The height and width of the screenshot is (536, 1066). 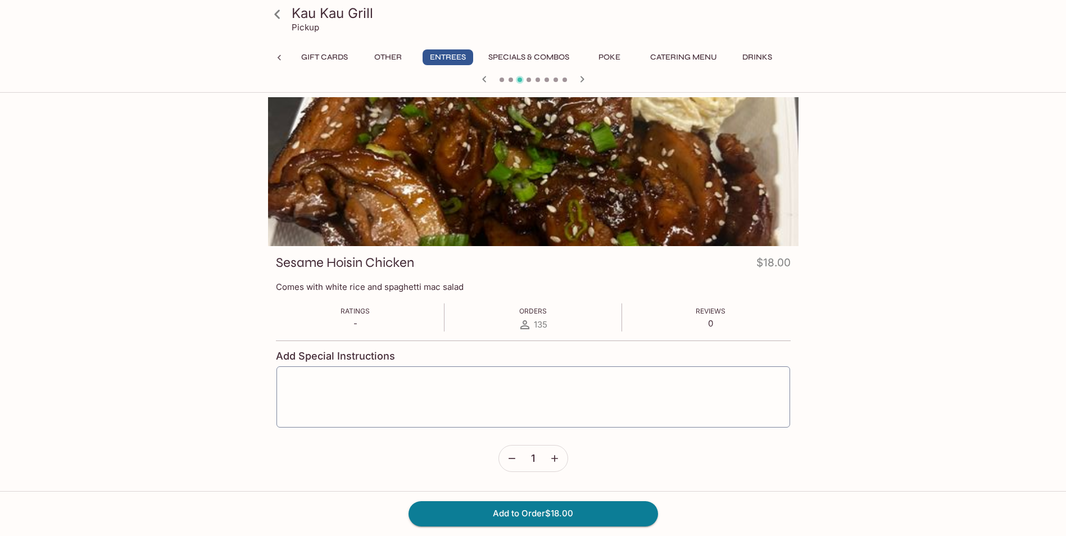 What do you see at coordinates (448, 57) in the screenshot?
I see `button: Entrees` at bounding box center [448, 57].